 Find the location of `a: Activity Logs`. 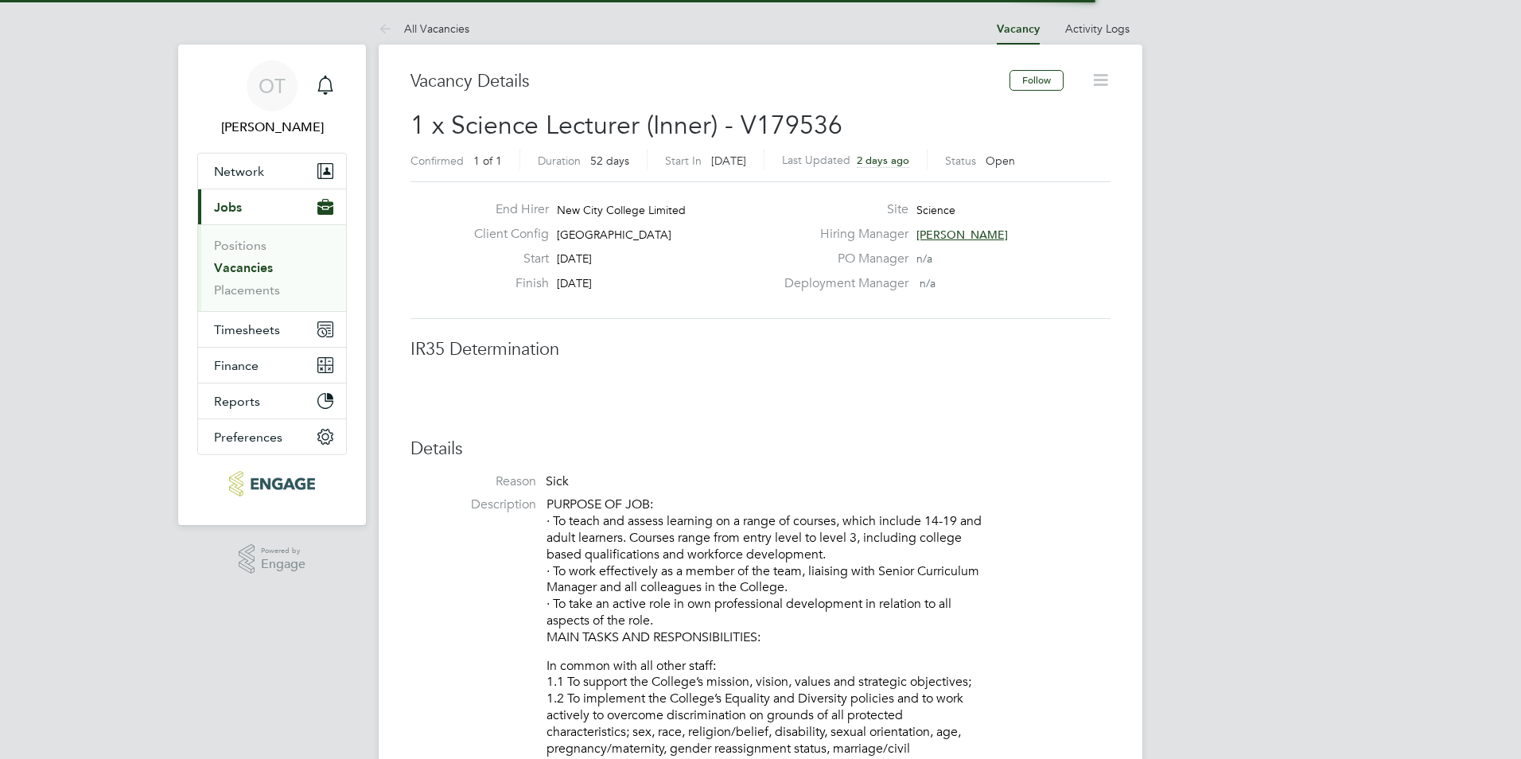

a: Activity Logs is located at coordinates (1097, 29).